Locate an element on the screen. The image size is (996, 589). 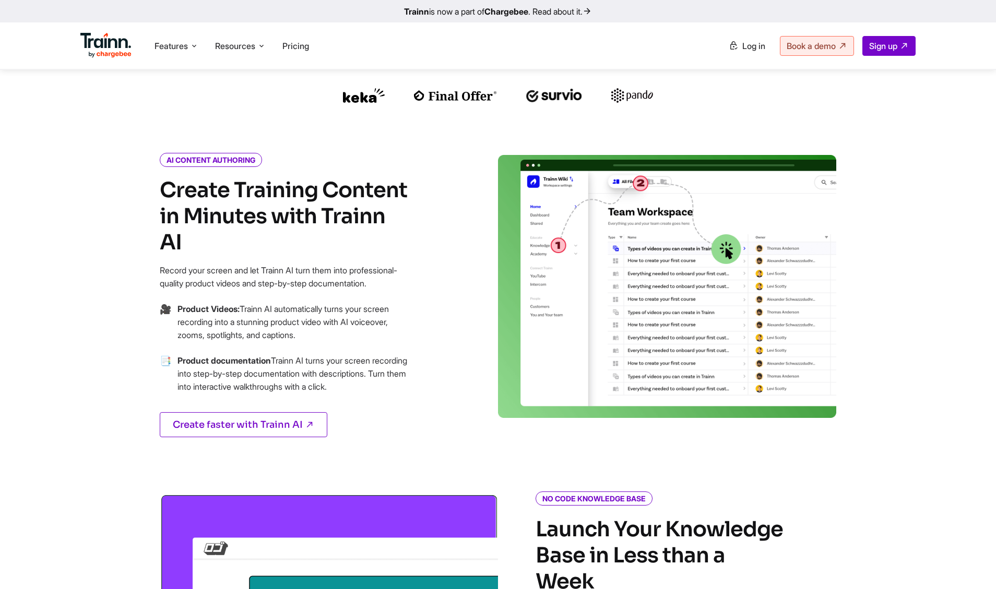
b: Product Videos: is located at coordinates (208, 309).